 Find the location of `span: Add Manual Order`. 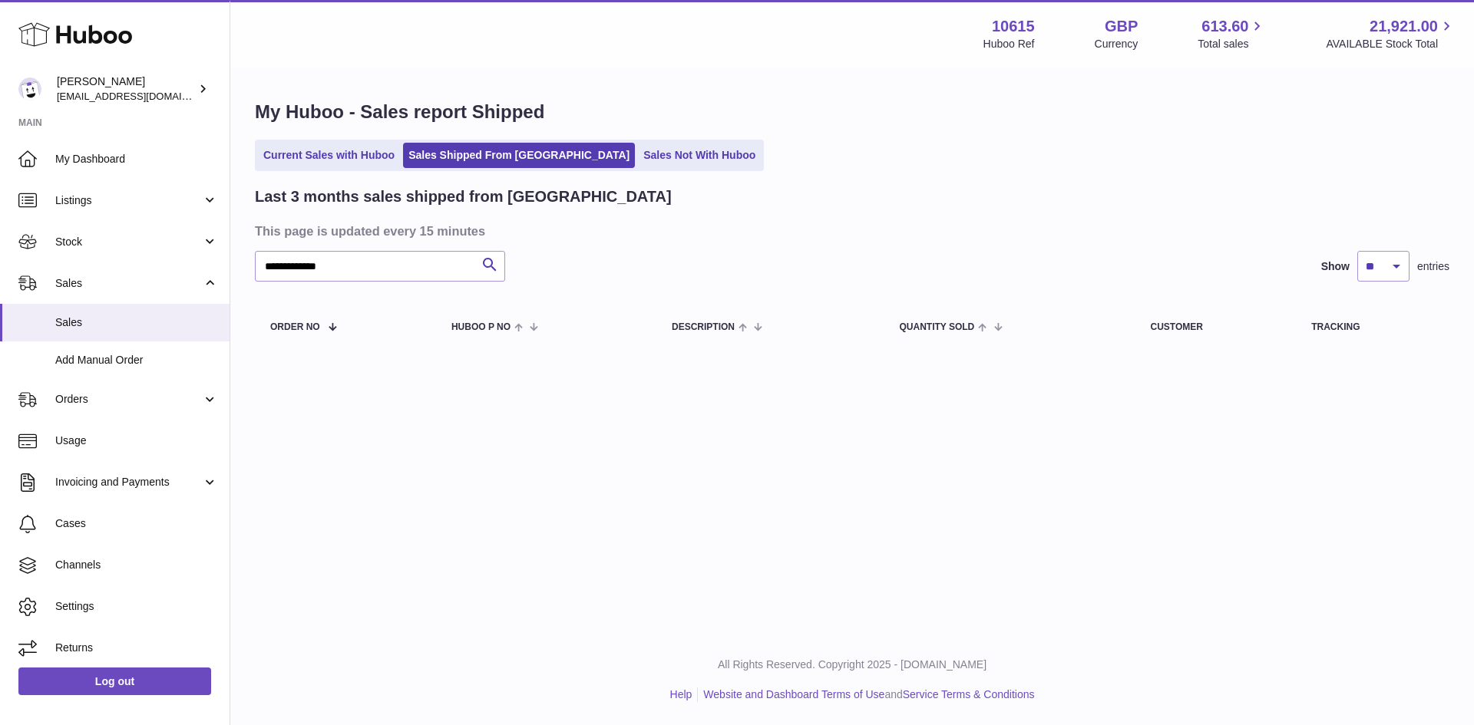

span: Add Manual Order is located at coordinates (137, 360).